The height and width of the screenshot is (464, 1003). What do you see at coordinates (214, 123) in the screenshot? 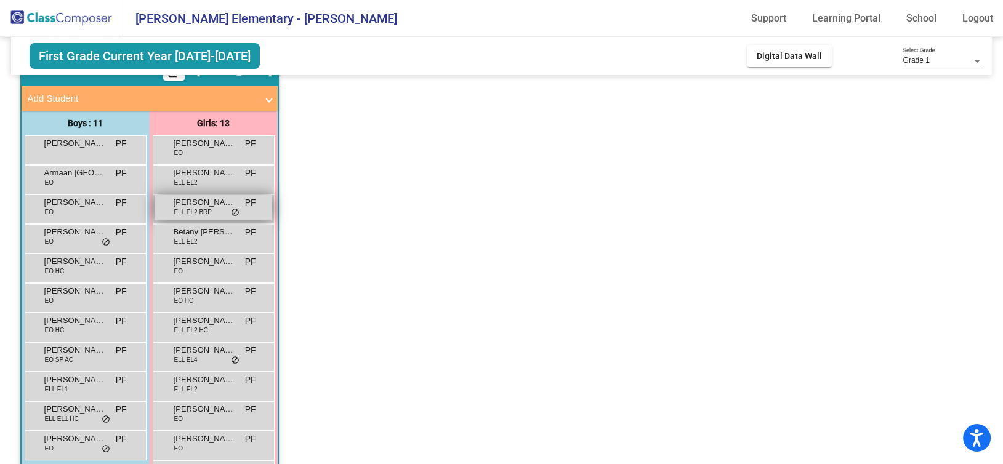
I see `div: Girls: 13` at bounding box center [214, 123].